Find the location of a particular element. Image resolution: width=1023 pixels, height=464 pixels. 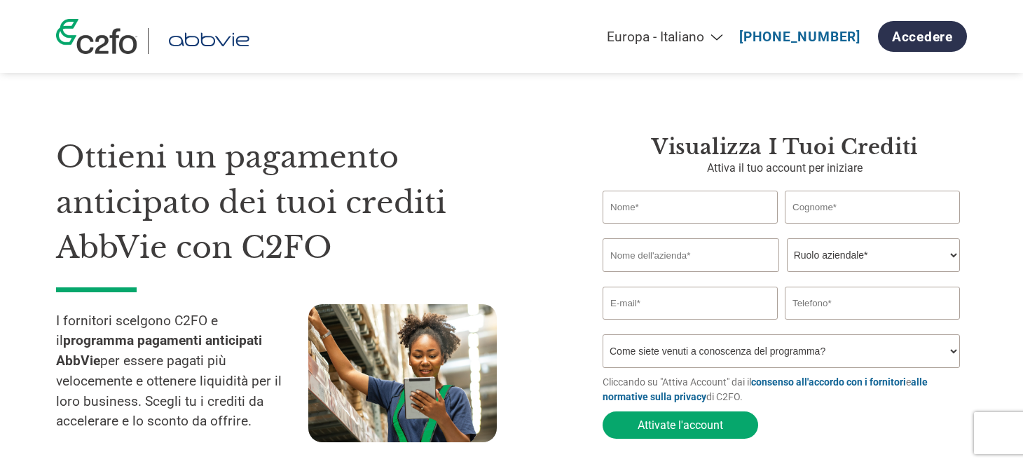

div: Inavlid Email Address is located at coordinates (690, 325).